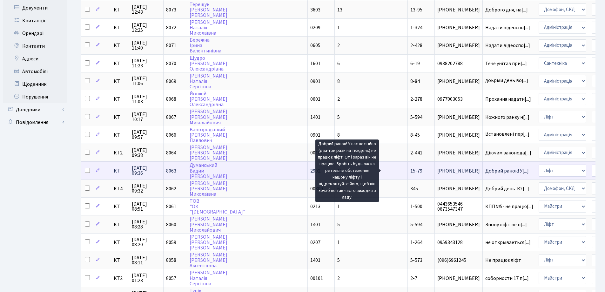  What do you see at coordinates (507, 189) in the screenshot?
I see `span: Добрий день. Ю.[...]` at bounding box center [507, 189].